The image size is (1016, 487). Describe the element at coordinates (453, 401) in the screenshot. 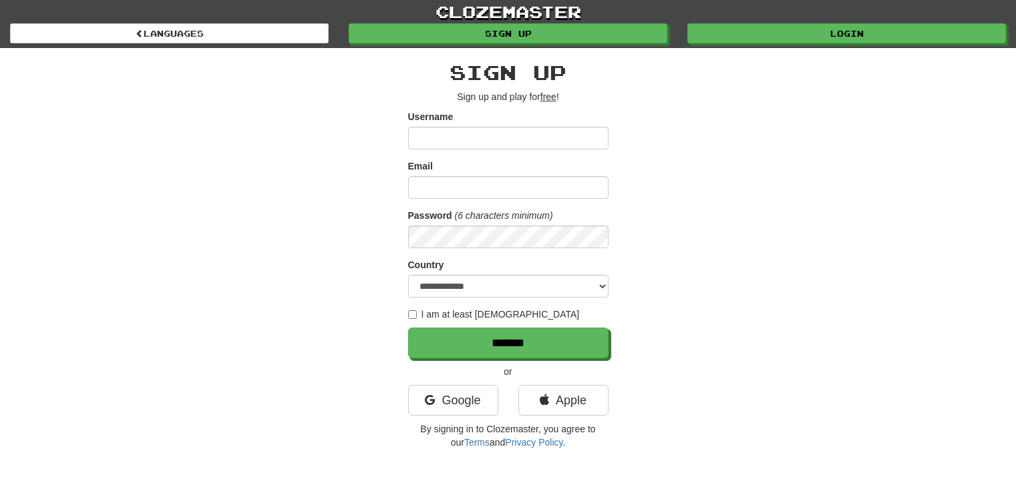

I see `a: Google` at that location.